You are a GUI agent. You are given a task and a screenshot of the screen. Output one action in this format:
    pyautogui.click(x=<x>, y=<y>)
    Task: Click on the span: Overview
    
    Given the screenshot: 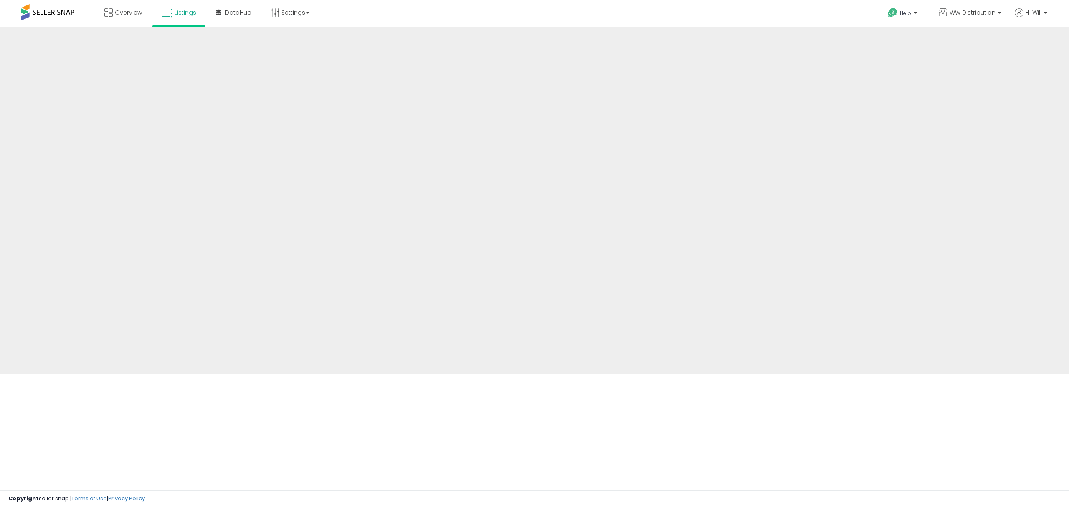 What is the action you would take?
    pyautogui.click(x=128, y=13)
    